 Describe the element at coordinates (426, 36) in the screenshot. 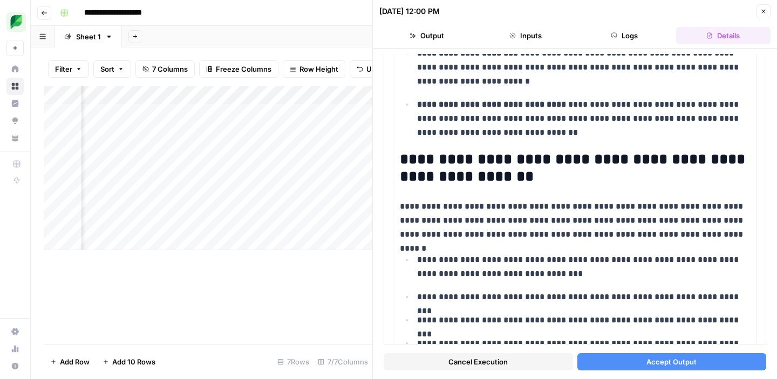

I see `button: Output` at that location.